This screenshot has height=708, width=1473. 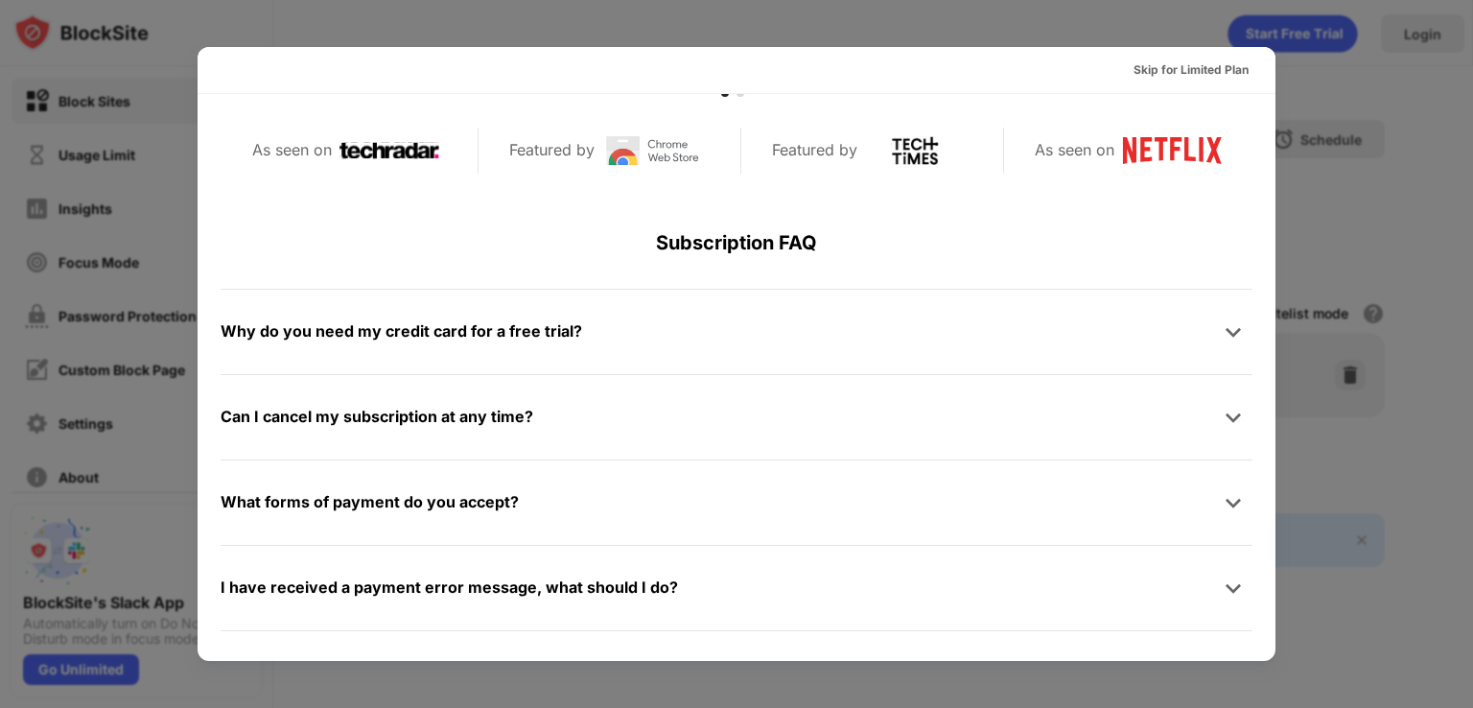 I want to click on div: I have received a payment error message, what should I do?, so click(x=449, y=587).